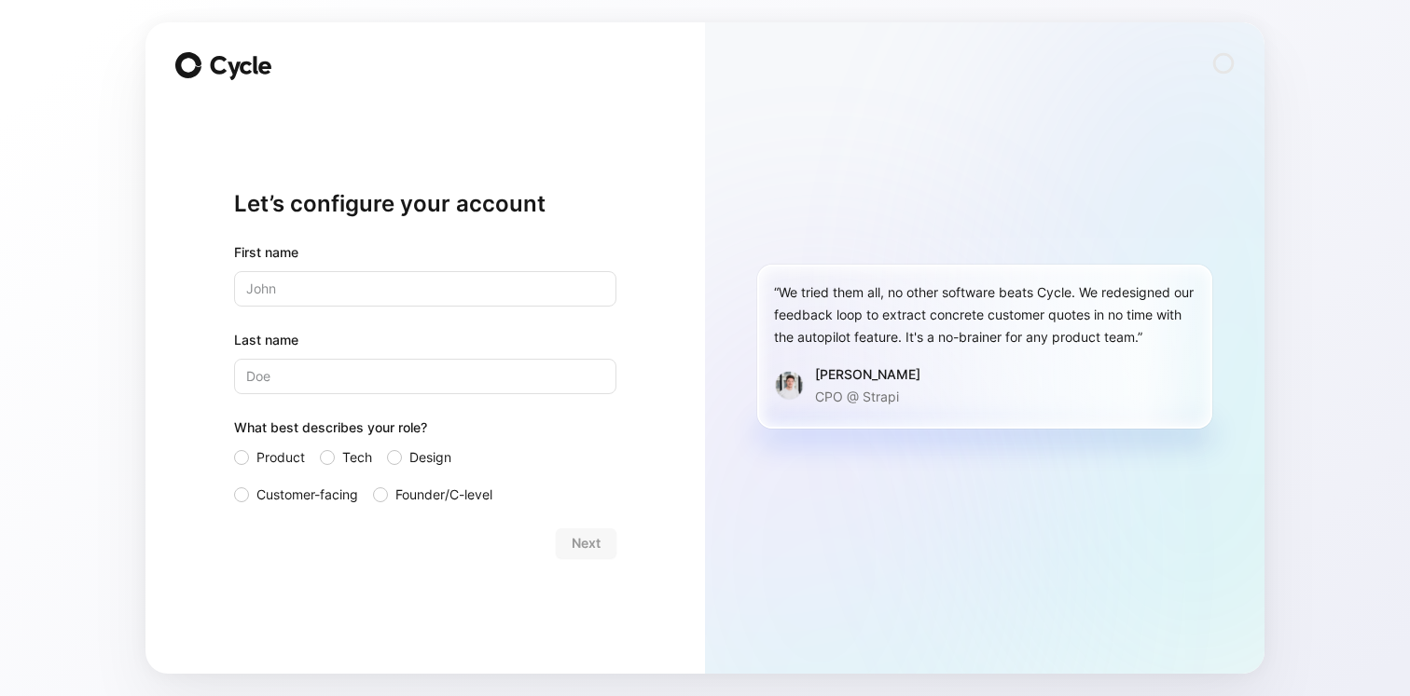 The width and height of the screenshot is (1410, 696). I want to click on div: “We tried them all, no other software beats Cycle. We redesigned our feedback loop to extract con..., so click(985, 315).